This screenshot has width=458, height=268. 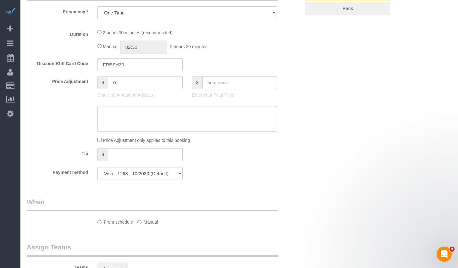 I want to click on a: Automaid Logo, so click(x=10, y=11).